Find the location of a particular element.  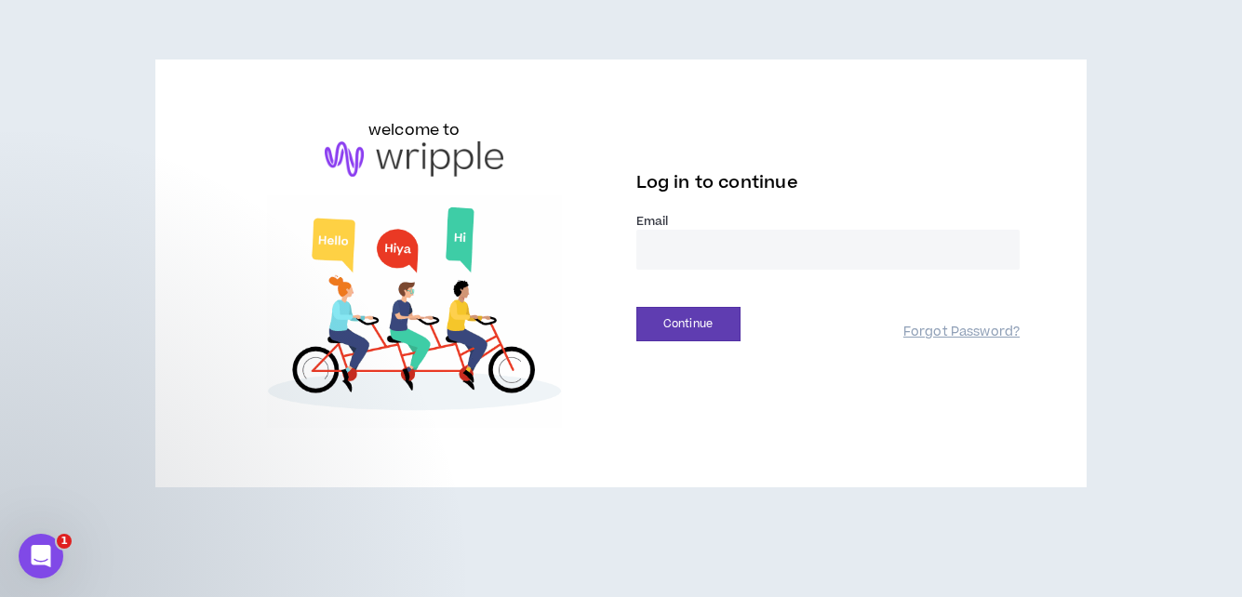

img: Welcome to Wripple is located at coordinates (414, 312).